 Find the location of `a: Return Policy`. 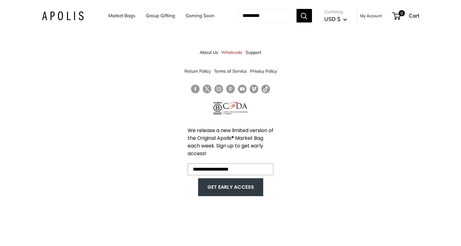

a: Return Policy is located at coordinates (197, 71).